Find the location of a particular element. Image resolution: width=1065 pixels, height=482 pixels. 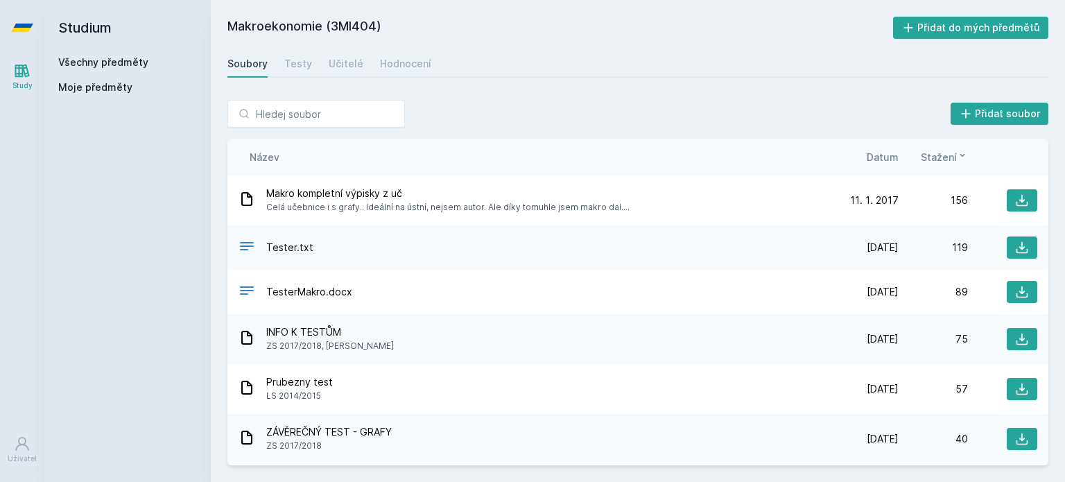

a: Všechny předměty is located at coordinates (103, 62).